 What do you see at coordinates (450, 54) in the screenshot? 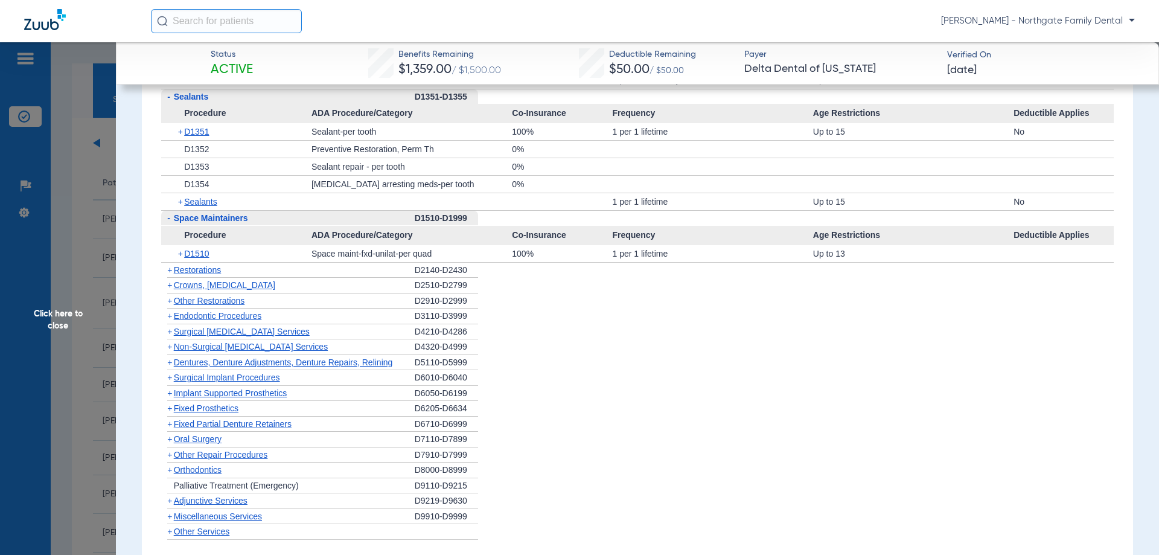
I see `span: Benefits Remaining` at bounding box center [450, 54].